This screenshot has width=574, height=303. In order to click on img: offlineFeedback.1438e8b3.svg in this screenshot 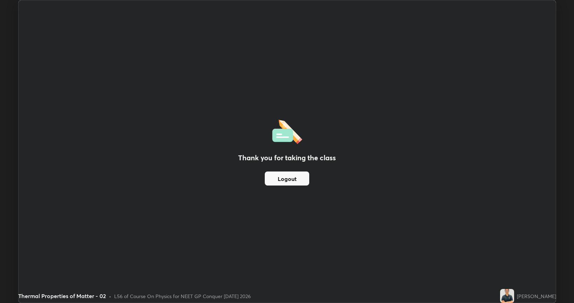, I will do `click(287, 131)`.